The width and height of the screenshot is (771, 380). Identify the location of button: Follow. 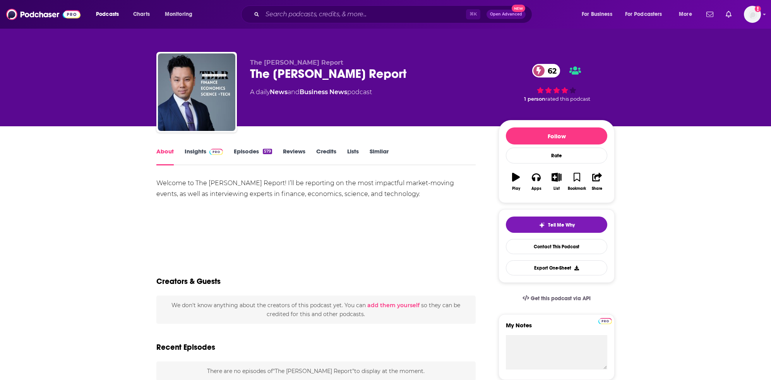
(557, 136).